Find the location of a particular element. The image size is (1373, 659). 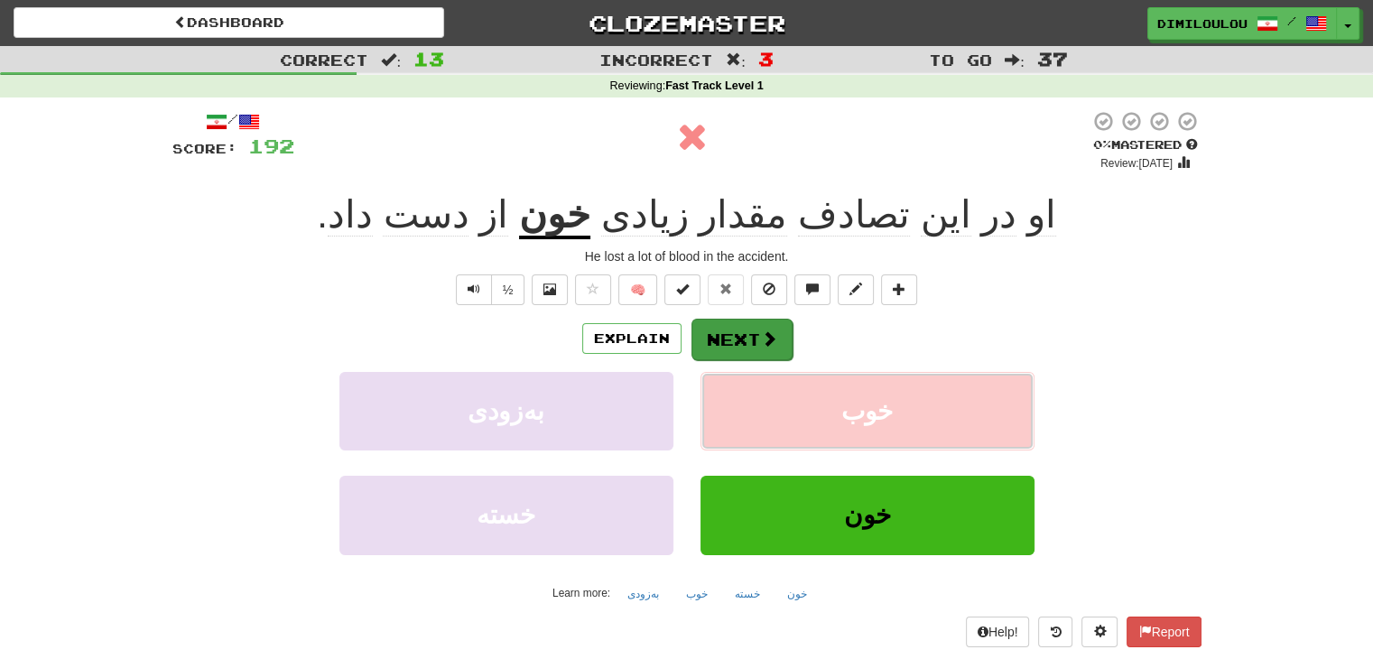

button: Next is located at coordinates (742, 339).